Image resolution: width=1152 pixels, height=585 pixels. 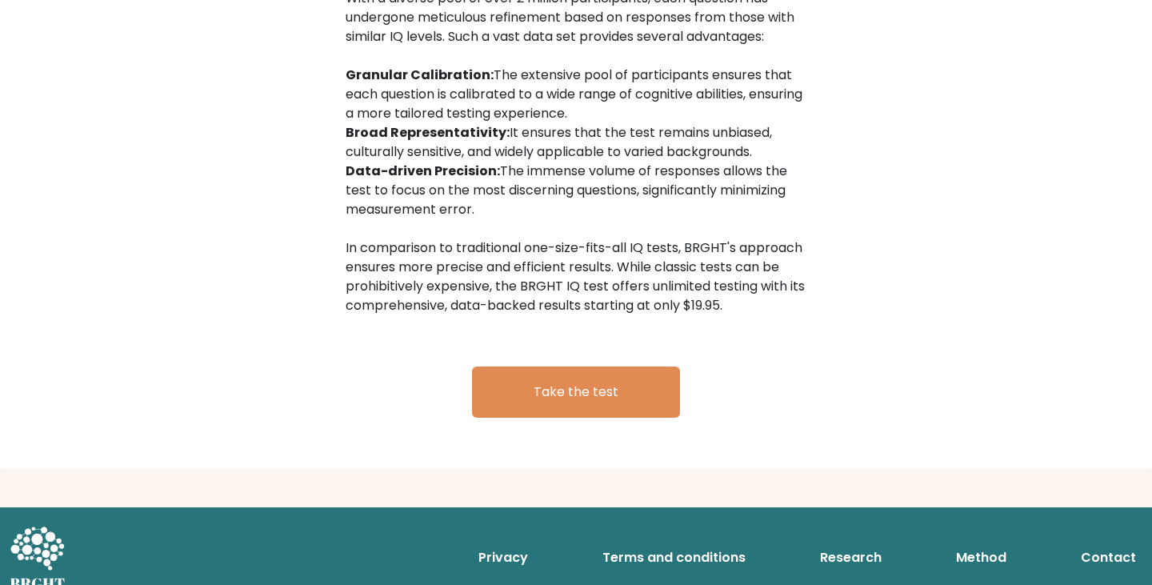 What do you see at coordinates (673, 557) in the screenshot?
I see `a: Terms and conditions` at bounding box center [673, 557].